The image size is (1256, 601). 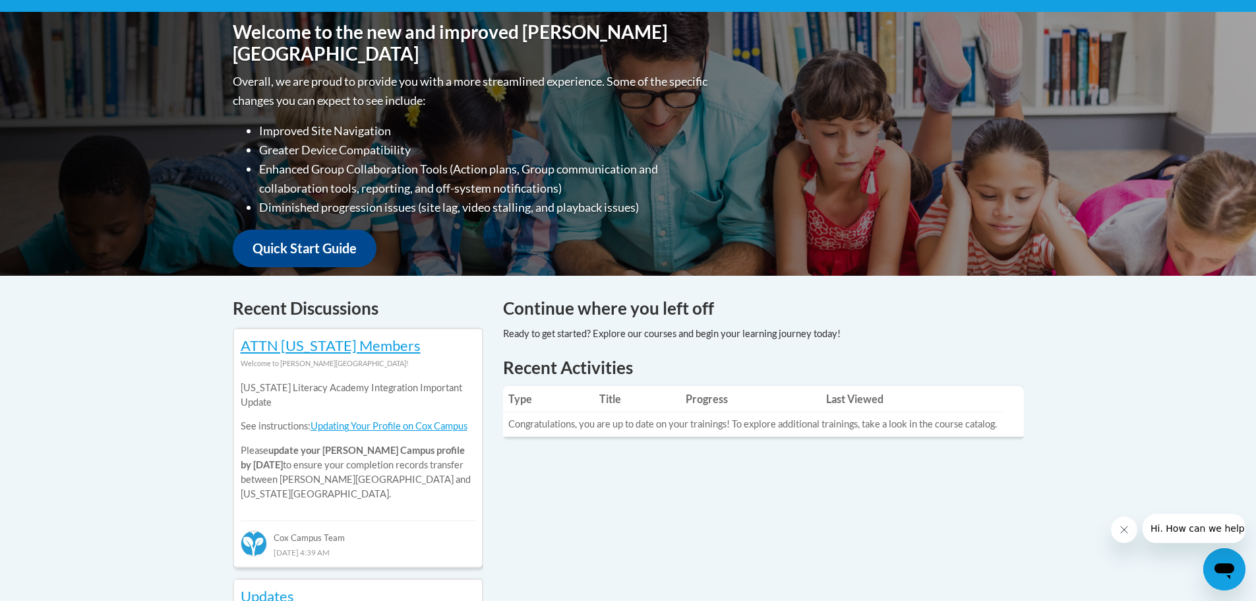 What do you see at coordinates (549, 399) in the screenshot?
I see `th: Type` at bounding box center [549, 399].